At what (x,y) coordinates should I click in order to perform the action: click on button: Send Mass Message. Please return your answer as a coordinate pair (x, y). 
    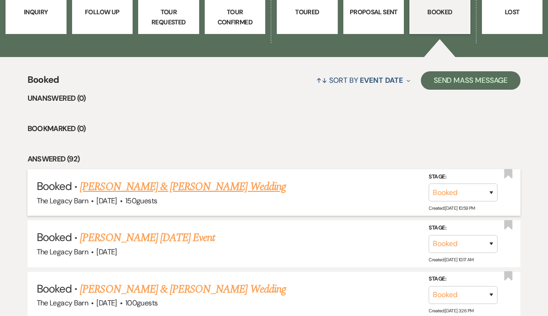
    Looking at the image, I should click on (471, 80).